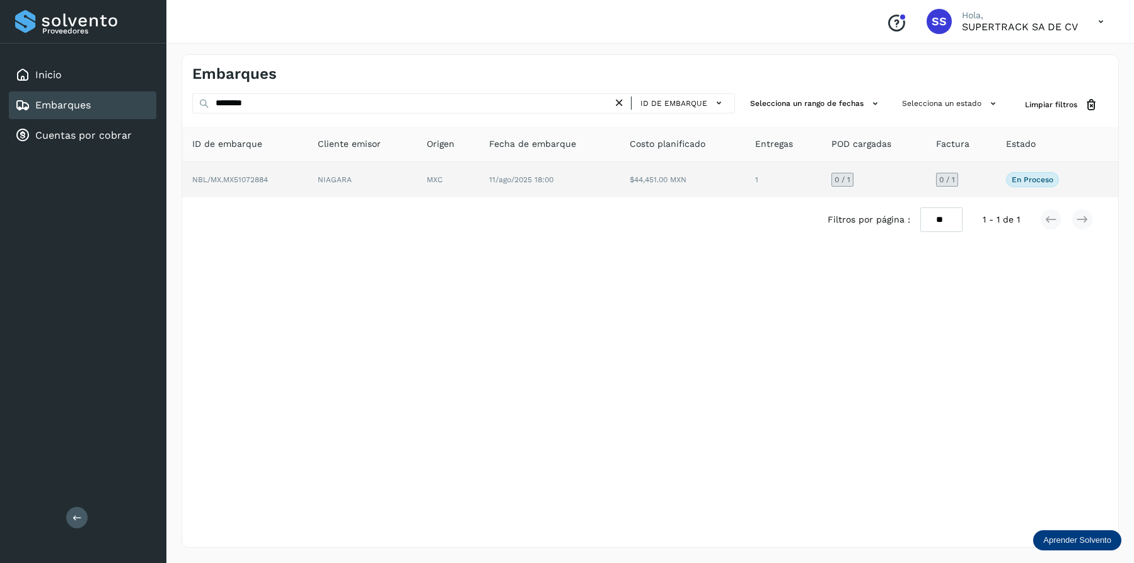  I want to click on h4: Embarques, so click(235, 74).